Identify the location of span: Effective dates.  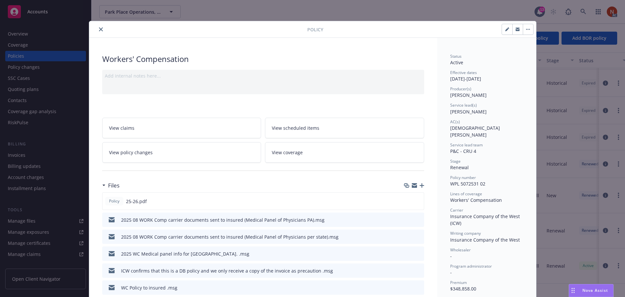
(463, 72).